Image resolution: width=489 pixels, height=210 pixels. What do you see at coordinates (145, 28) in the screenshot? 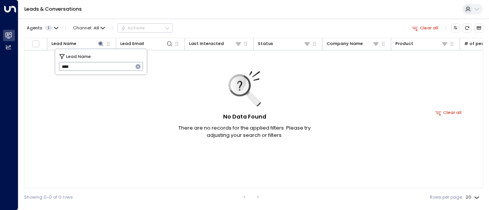
I see `div: Button group with a nested menu` at bounding box center [145, 28].